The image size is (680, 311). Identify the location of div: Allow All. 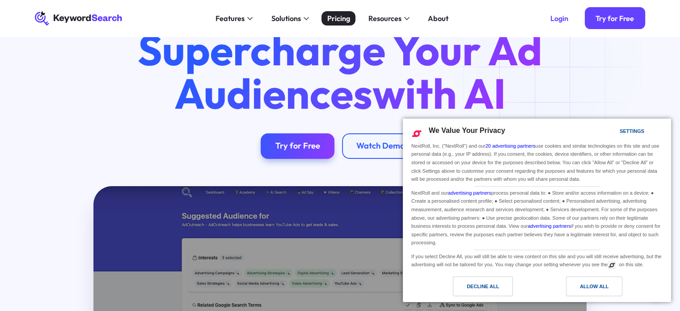
(594, 286).